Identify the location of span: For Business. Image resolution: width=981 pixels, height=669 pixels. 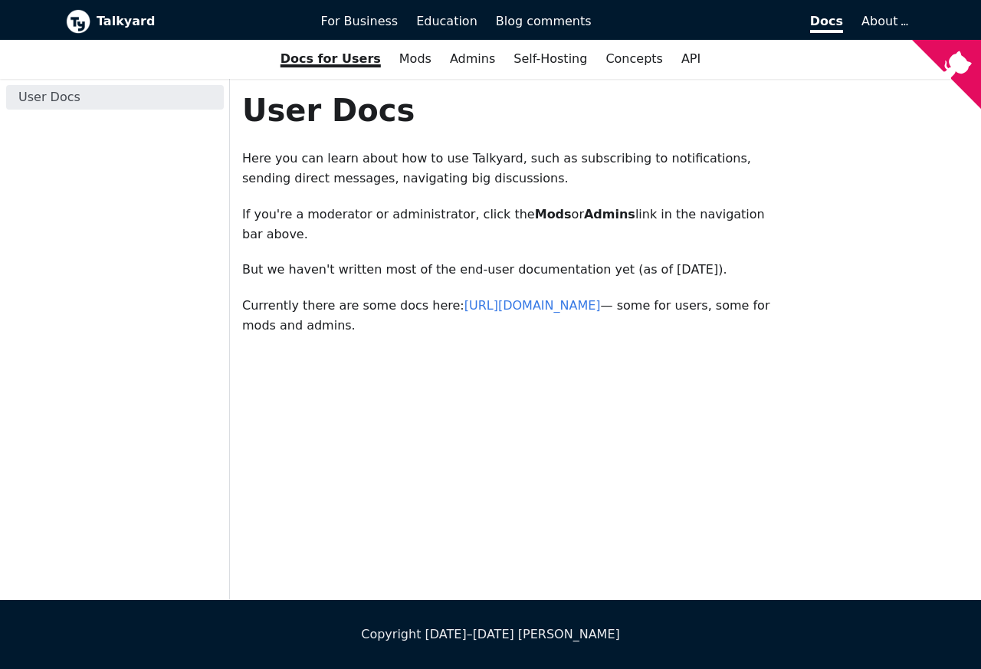
(360, 21).